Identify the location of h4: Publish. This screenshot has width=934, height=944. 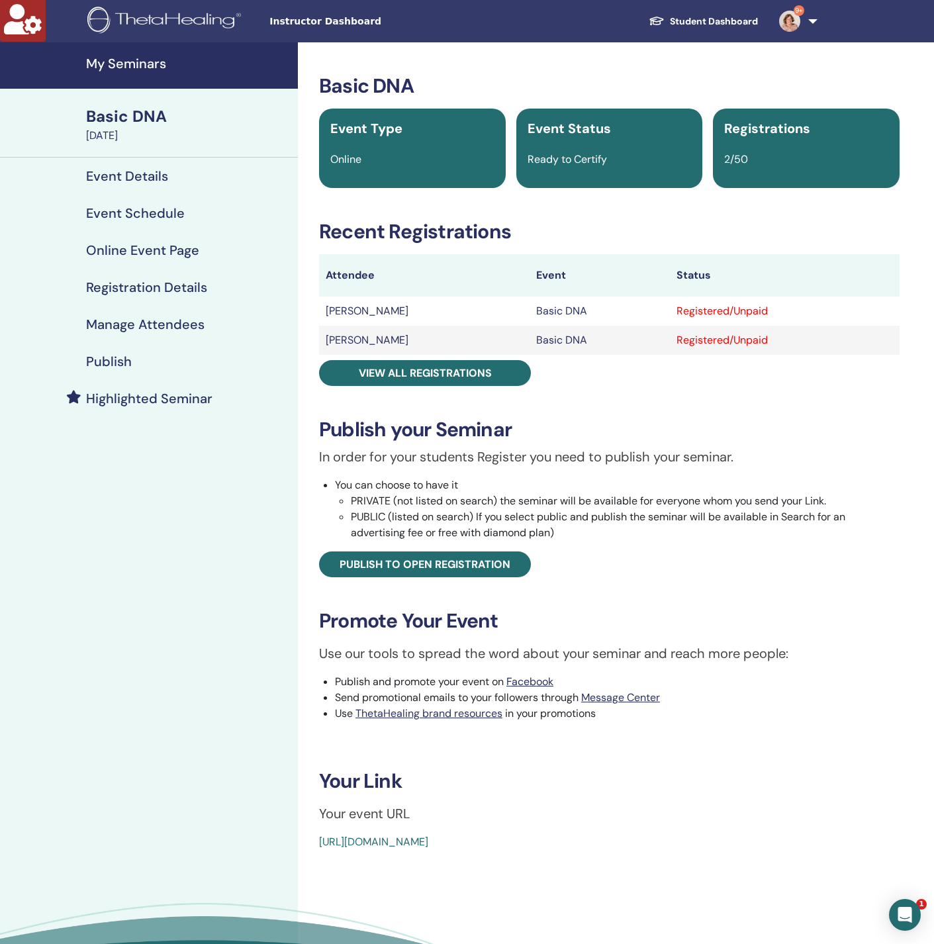
(109, 361).